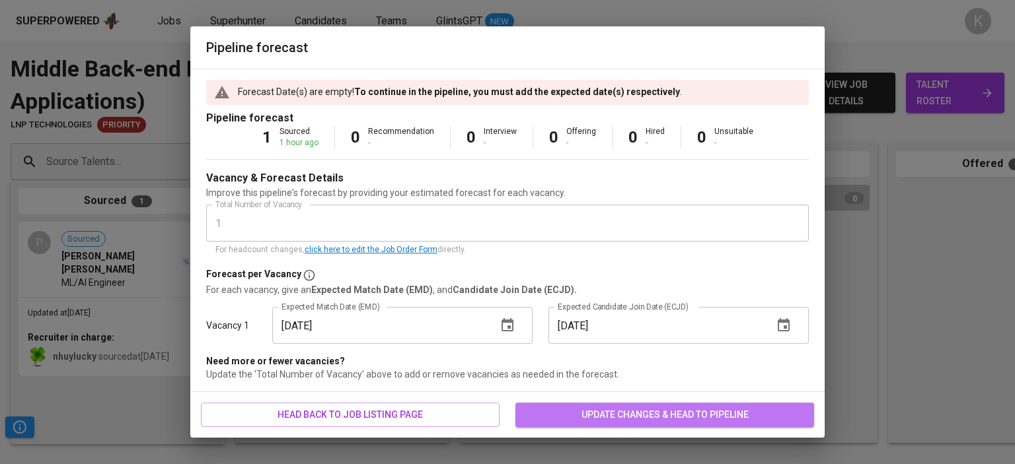 This screenshot has height=464, width=1015. I want to click on div: Hired, so click(655, 137).